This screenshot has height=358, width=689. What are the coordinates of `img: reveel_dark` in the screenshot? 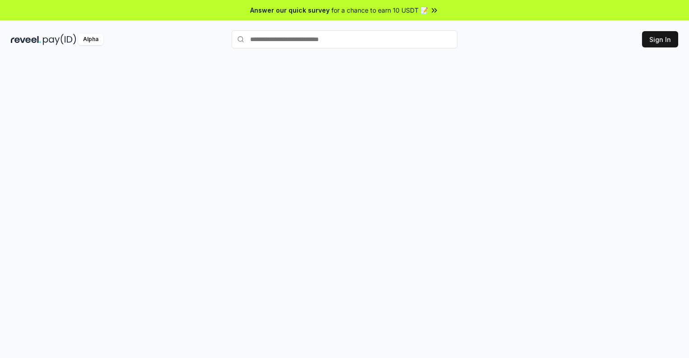 It's located at (26, 39).